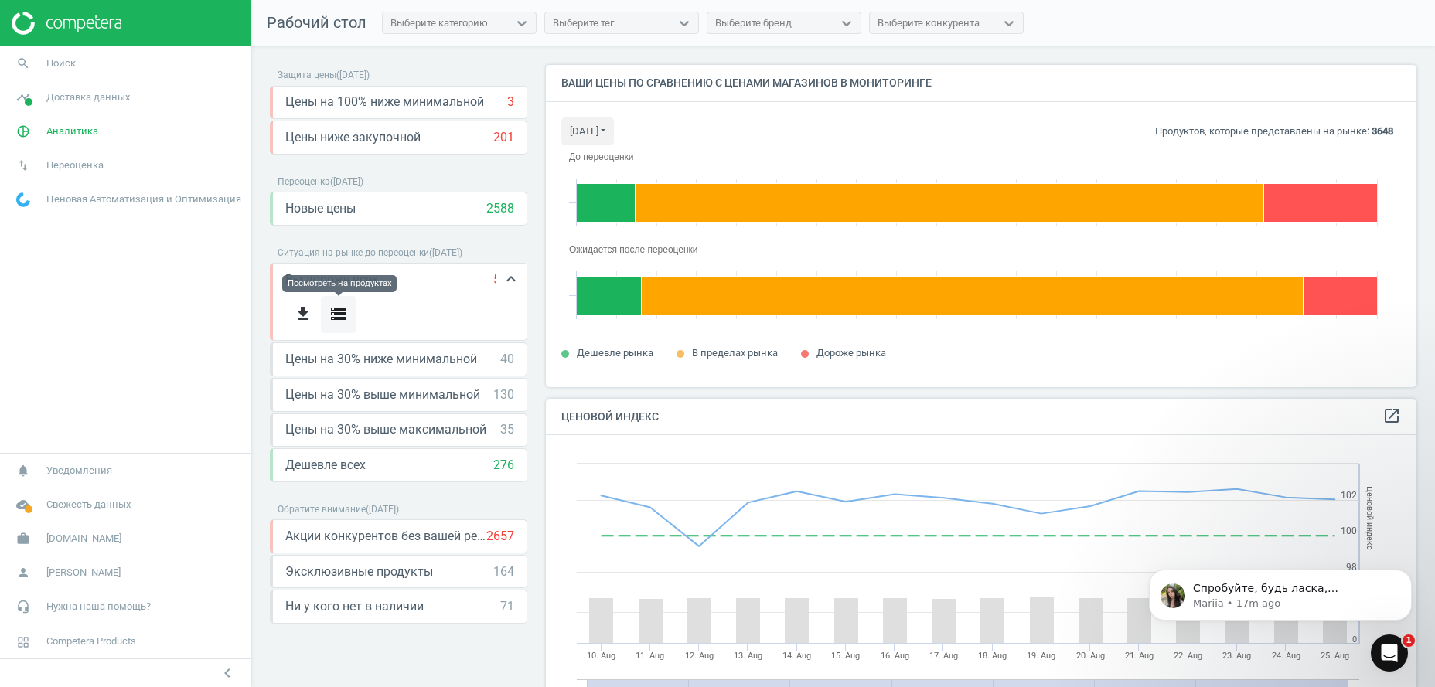 Image resolution: width=1435 pixels, height=687 pixels. What do you see at coordinates (1334, 655) in the screenshot?
I see `tspan: 25. Aug` at bounding box center [1334, 655].